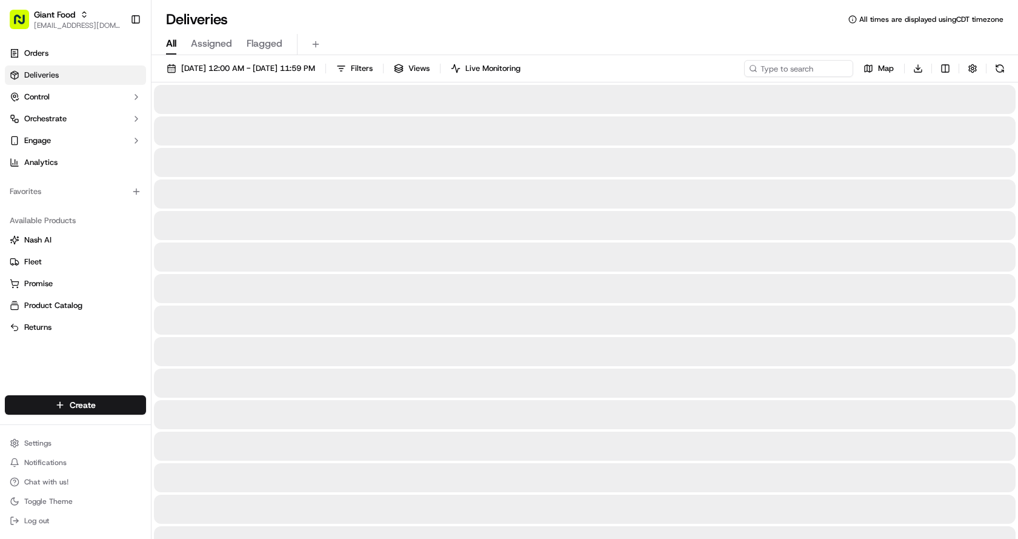 Image resolution: width=1018 pixels, height=539 pixels. What do you see at coordinates (53, 305) in the screenshot?
I see `span: Product Catalog` at bounding box center [53, 305].